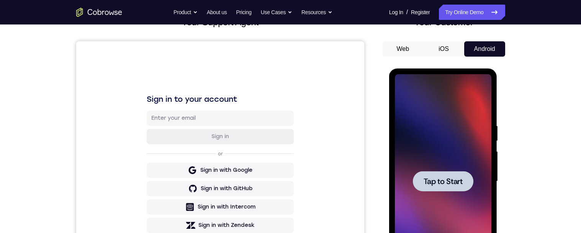 The image size is (581, 233). Describe the element at coordinates (144, 113) in the screenshot. I see `p: or` at that location.